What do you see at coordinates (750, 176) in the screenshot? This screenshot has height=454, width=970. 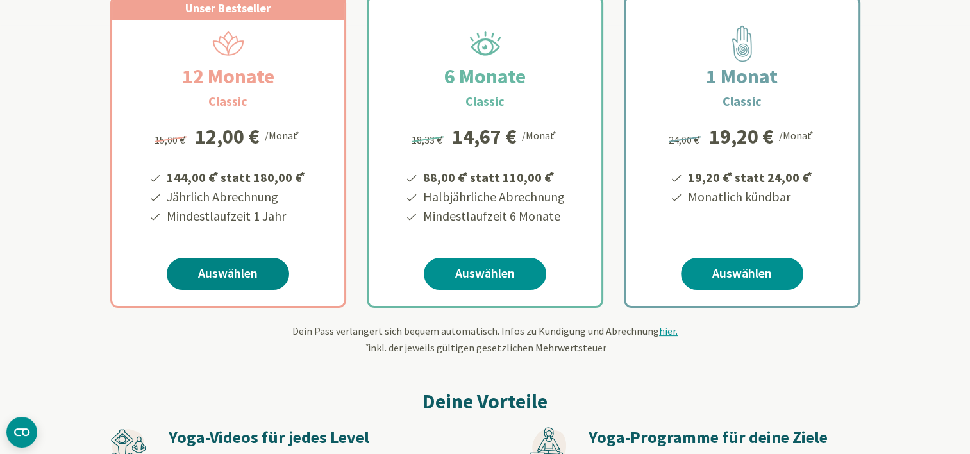 I see `li: 19,20 € statt 24,00 €` at bounding box center [750, 176].